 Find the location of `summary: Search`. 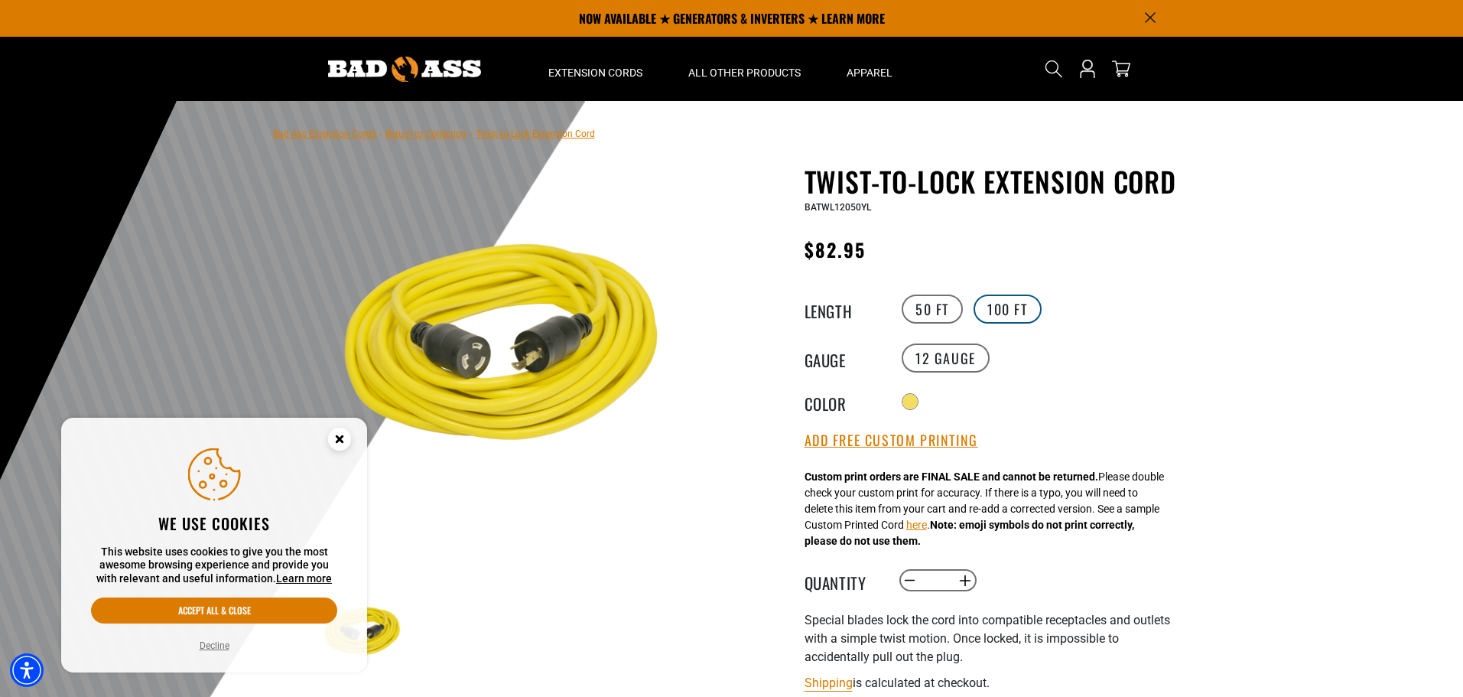

summary: Search is located at coordinates (1054, 69).